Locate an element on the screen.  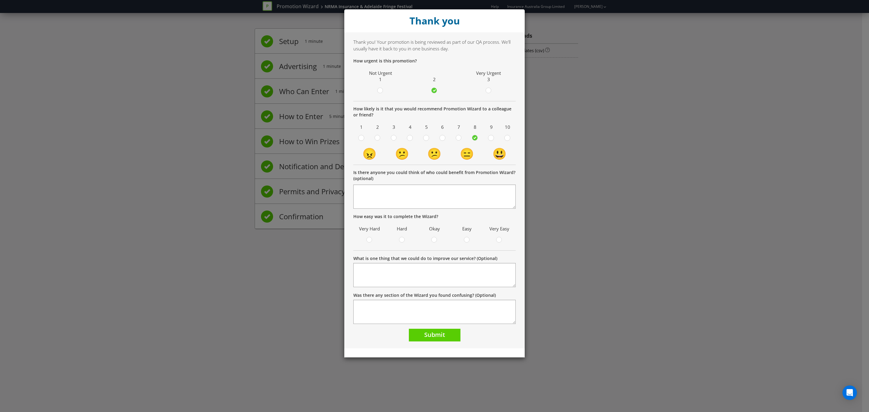
strong: Thank you is located at coordinates (434, 21).